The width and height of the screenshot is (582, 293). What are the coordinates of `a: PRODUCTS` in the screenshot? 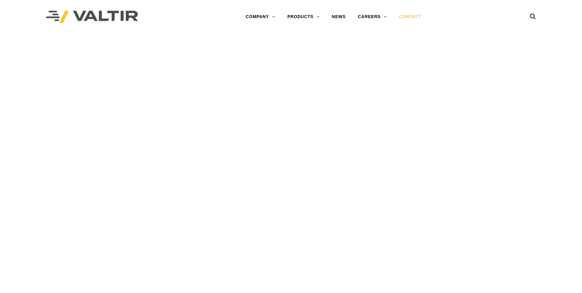 It's located at (304, 17).